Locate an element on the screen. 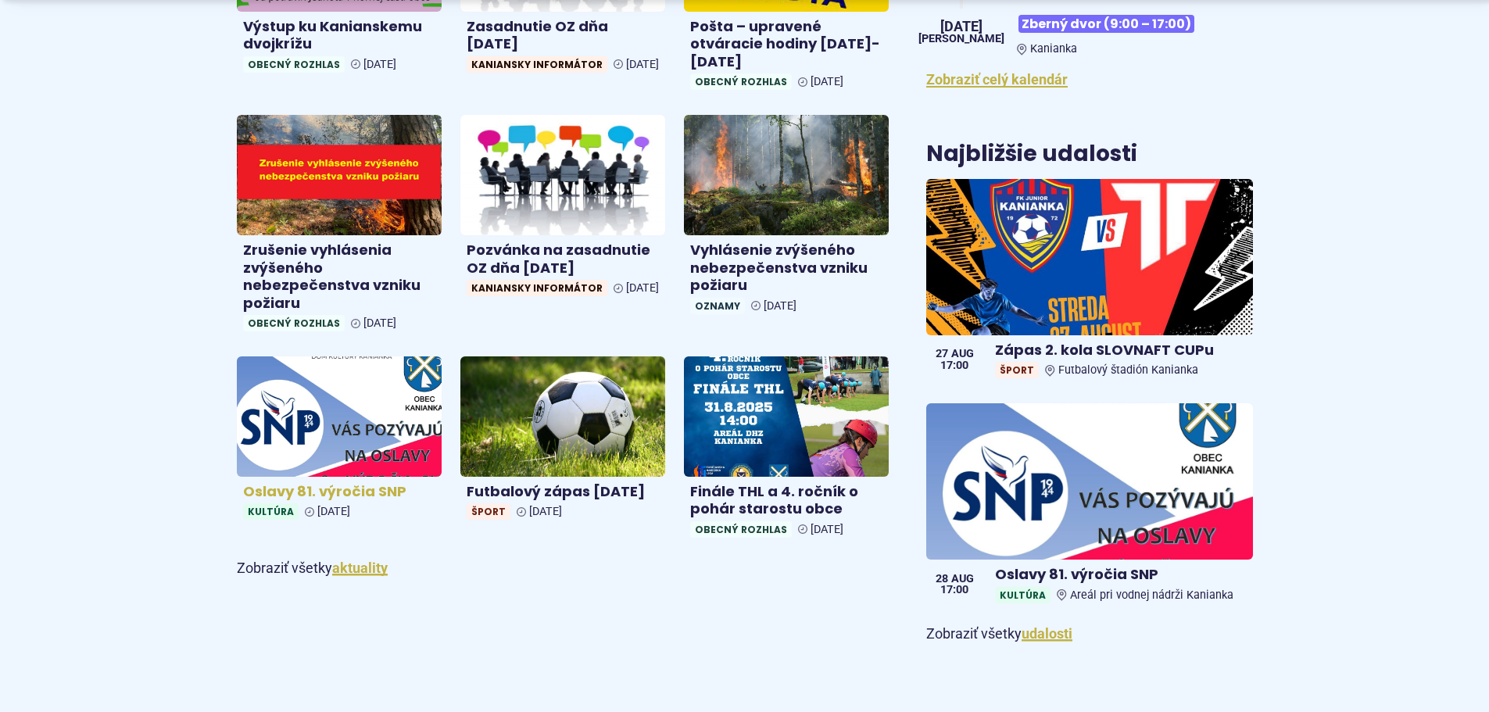 The height and width of the screenshot is (712, 1489). h3: Najbližšie udalosti is located at coordinates (1032, 154).